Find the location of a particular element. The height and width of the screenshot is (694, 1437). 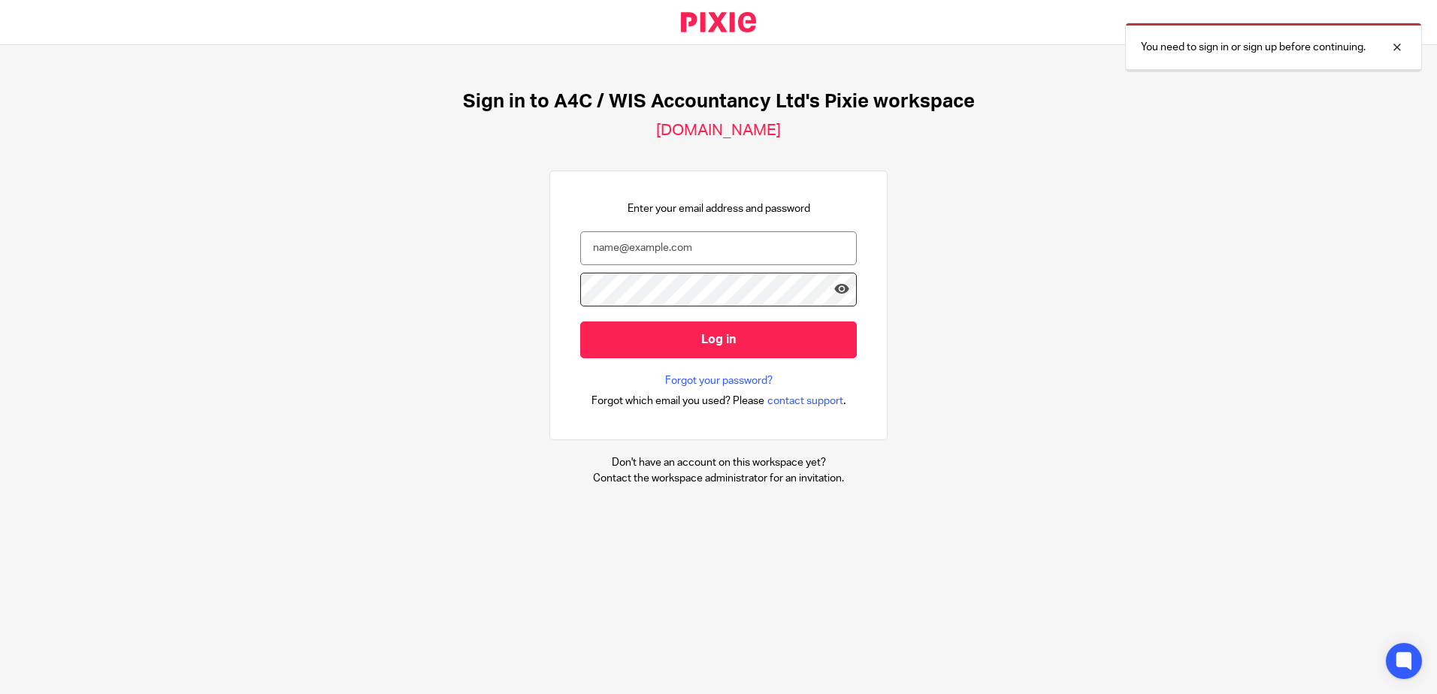

span: contact support is located at coordinates (805, 401).